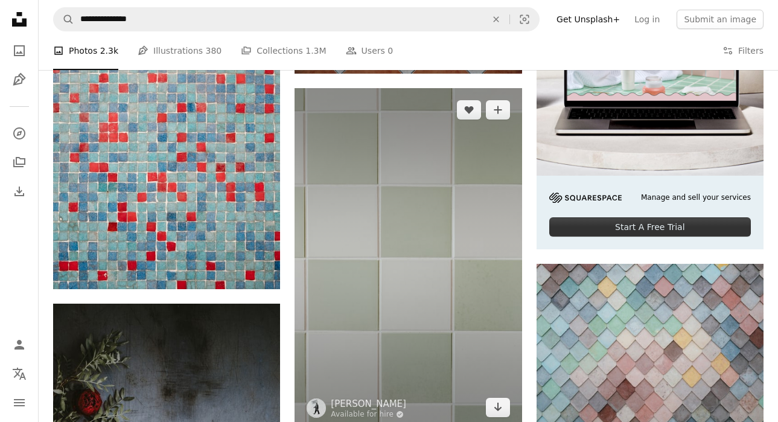 Image resolution: width=778 pixels, height=422 pixels. What do you see at coordinates (19, 51) in the screenshot?
I see `a: Photos` at bounding box center [19, 51].